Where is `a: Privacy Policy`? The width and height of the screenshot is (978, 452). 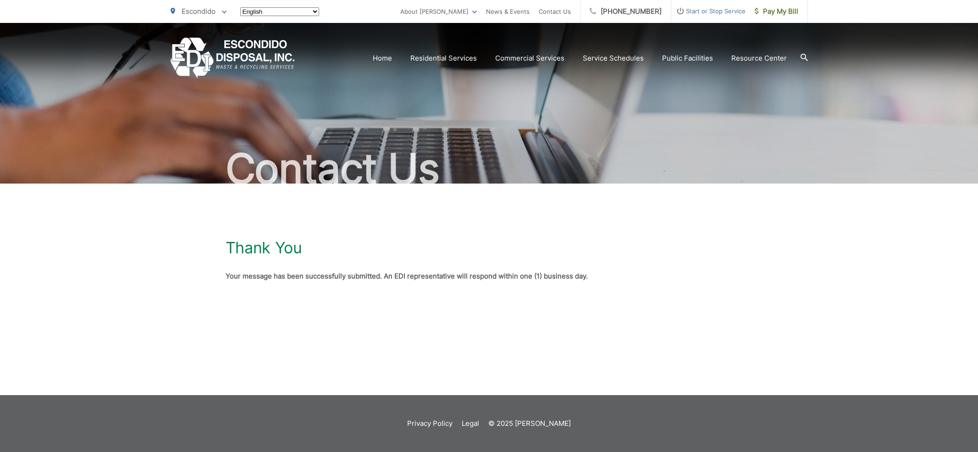
a: Privacy Policy is located at coordinates (430, 423).